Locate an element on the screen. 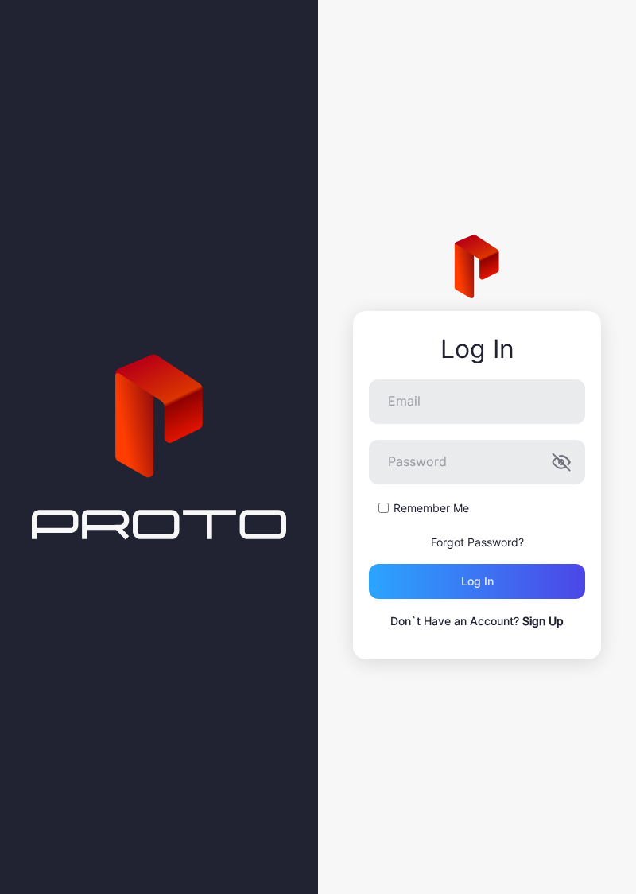  a: Forgot Password? is located at coordinates (477, 542).